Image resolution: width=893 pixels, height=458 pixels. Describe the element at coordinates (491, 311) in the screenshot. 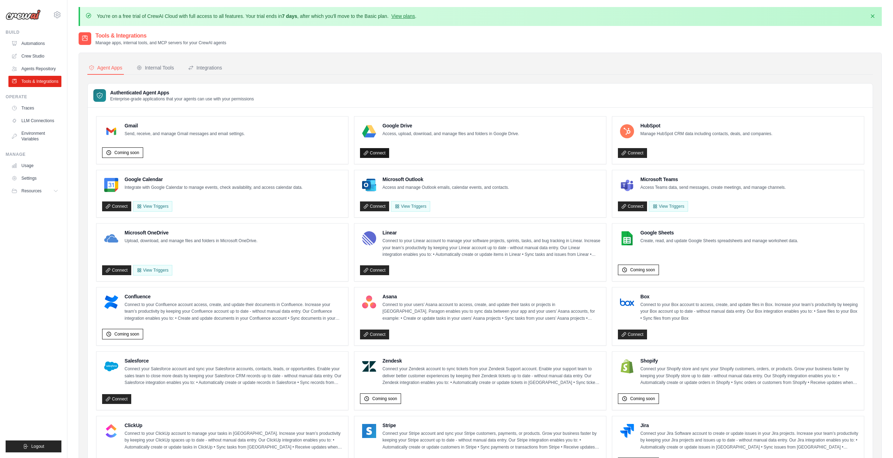

I see `p: Connect to your users’ Asana account to access, create, and update their tasks or projects in [GE...` at that location.